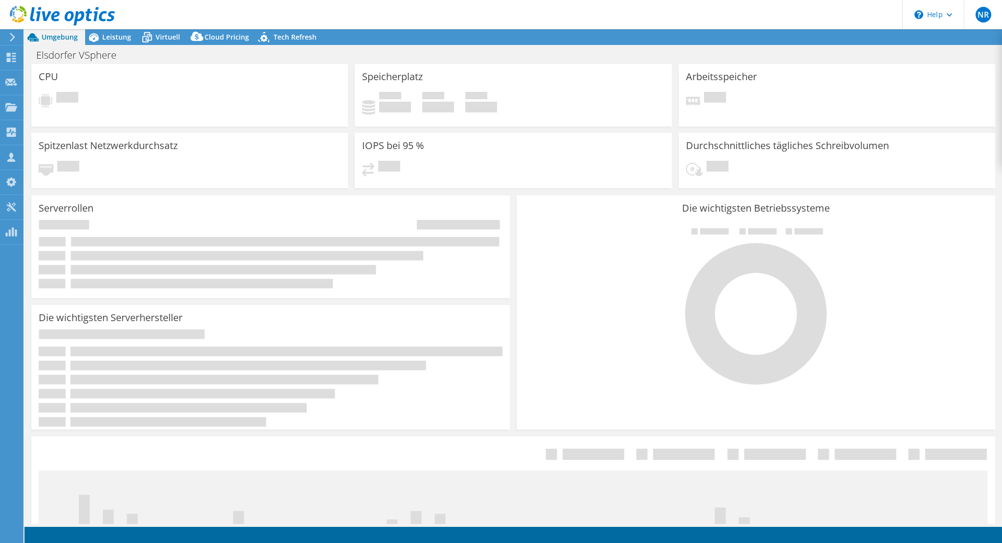  I want to click on span: Belegt, so click(390, 97).